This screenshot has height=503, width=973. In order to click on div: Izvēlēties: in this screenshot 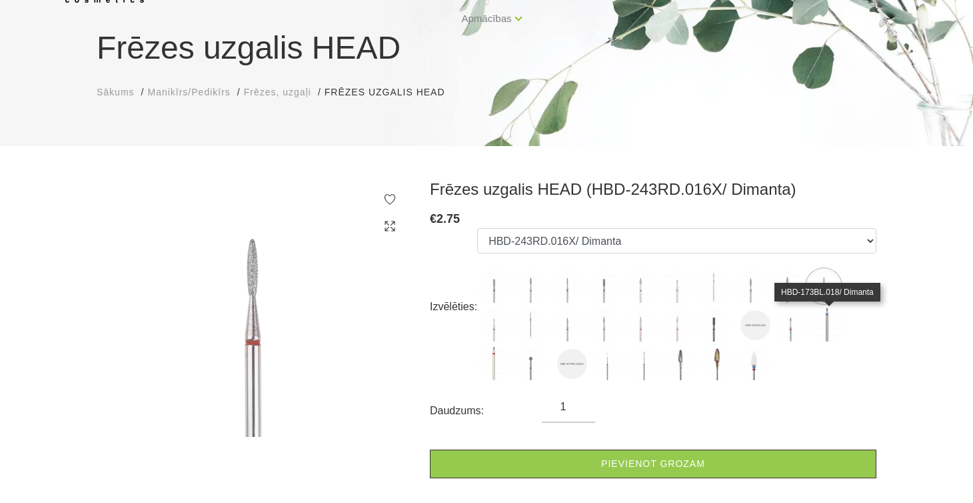, I will do `click(453, 307)`.